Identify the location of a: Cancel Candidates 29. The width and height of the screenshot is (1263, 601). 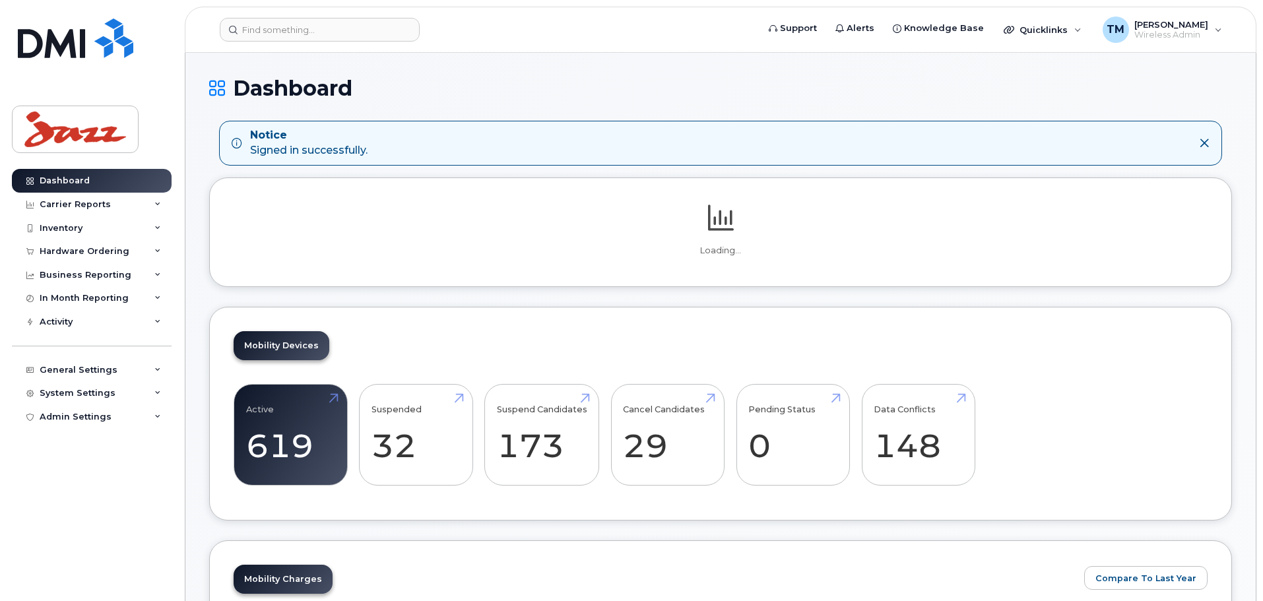
(667, 435).